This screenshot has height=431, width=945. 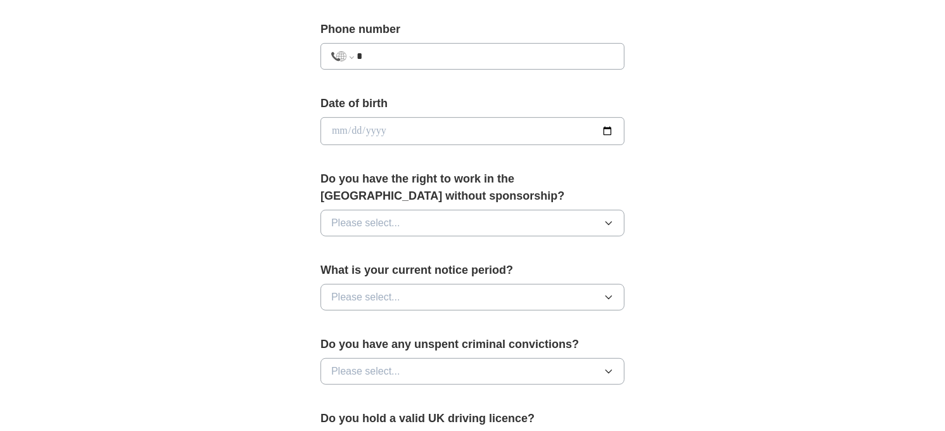 I want to click on label: What is your current notice period?, so click(x=472, y=270).